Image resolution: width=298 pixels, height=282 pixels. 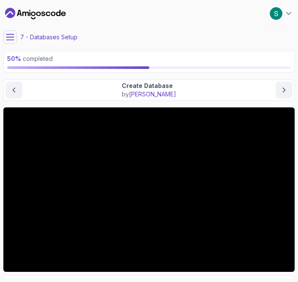 What do you see at coordinates (35, 14) in the screenshot?
I see `a: Dashboard` at bounding box center [35, 14].